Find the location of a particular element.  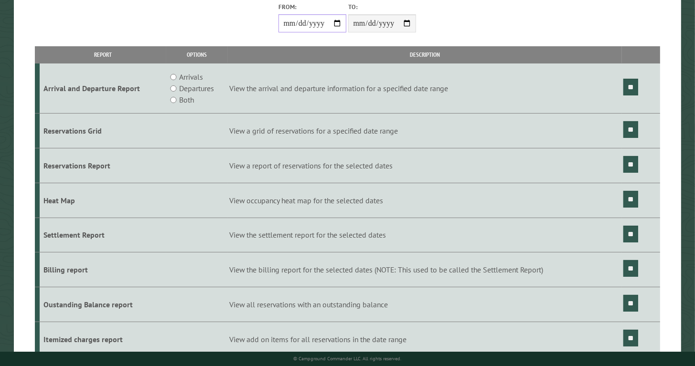

td: Oustanding Balance report is located at coordinates (103, 305).